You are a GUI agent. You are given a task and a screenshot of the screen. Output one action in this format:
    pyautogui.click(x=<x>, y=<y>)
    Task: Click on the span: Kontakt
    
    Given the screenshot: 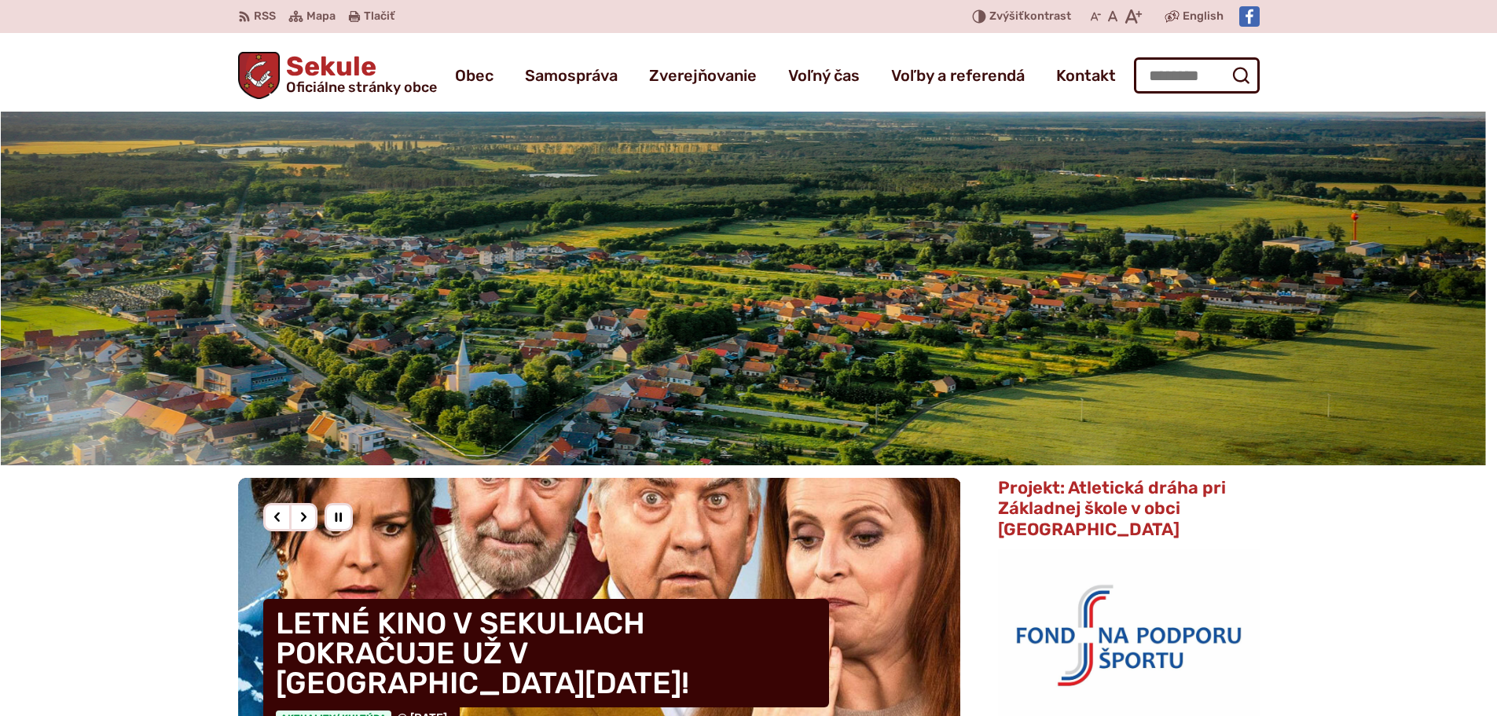 What is the action you would take?
    pyautogui.click(x=1086, y=75)
    